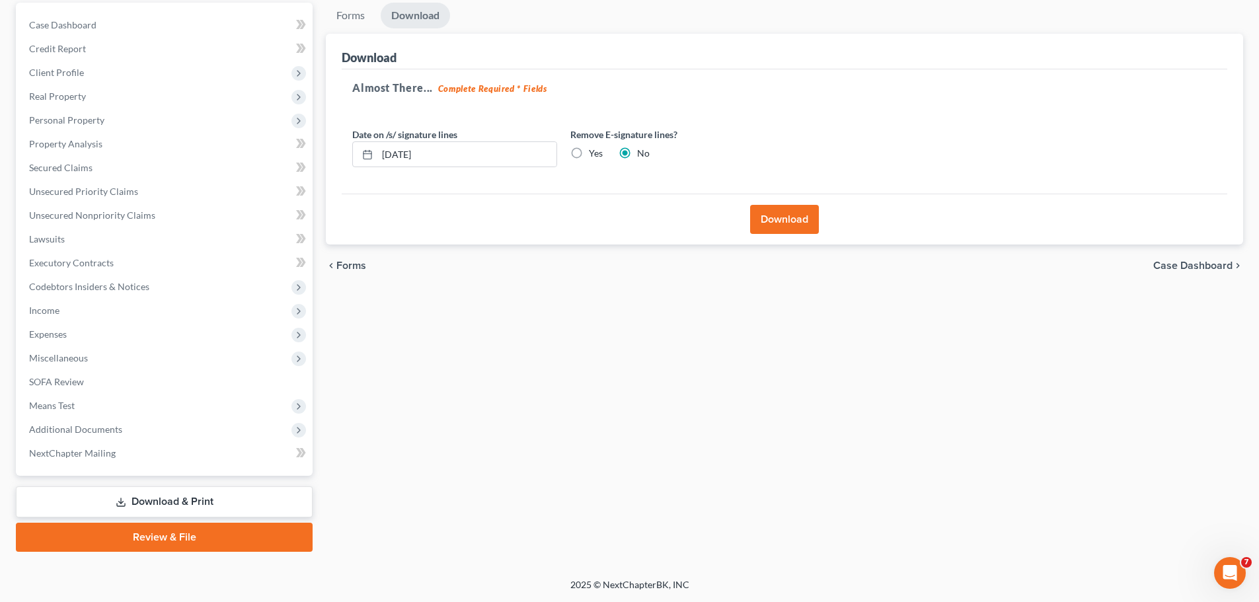 The height and width of the screenshot is (602, 1259). Describe the element at coordinates (56, 72) in the screenshot. I see `span: Client Profile` at that location.